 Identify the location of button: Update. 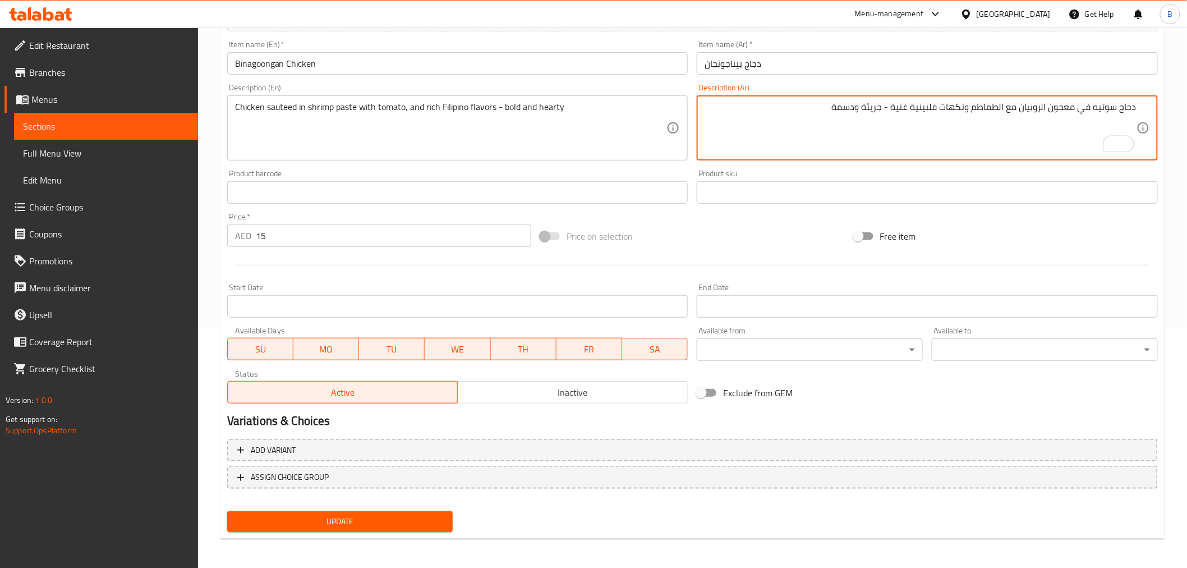
(340, 521).